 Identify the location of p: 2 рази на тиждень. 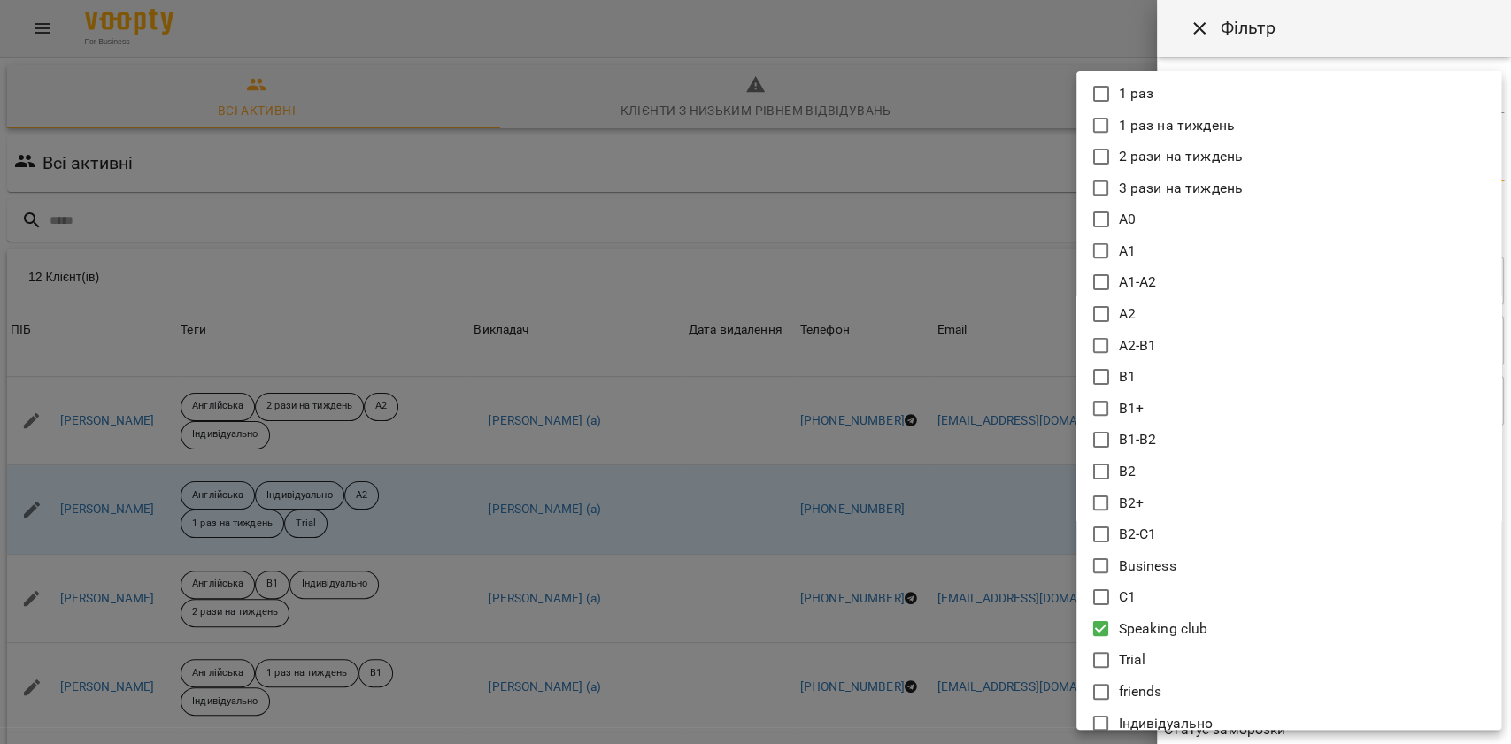
(1181, 157).